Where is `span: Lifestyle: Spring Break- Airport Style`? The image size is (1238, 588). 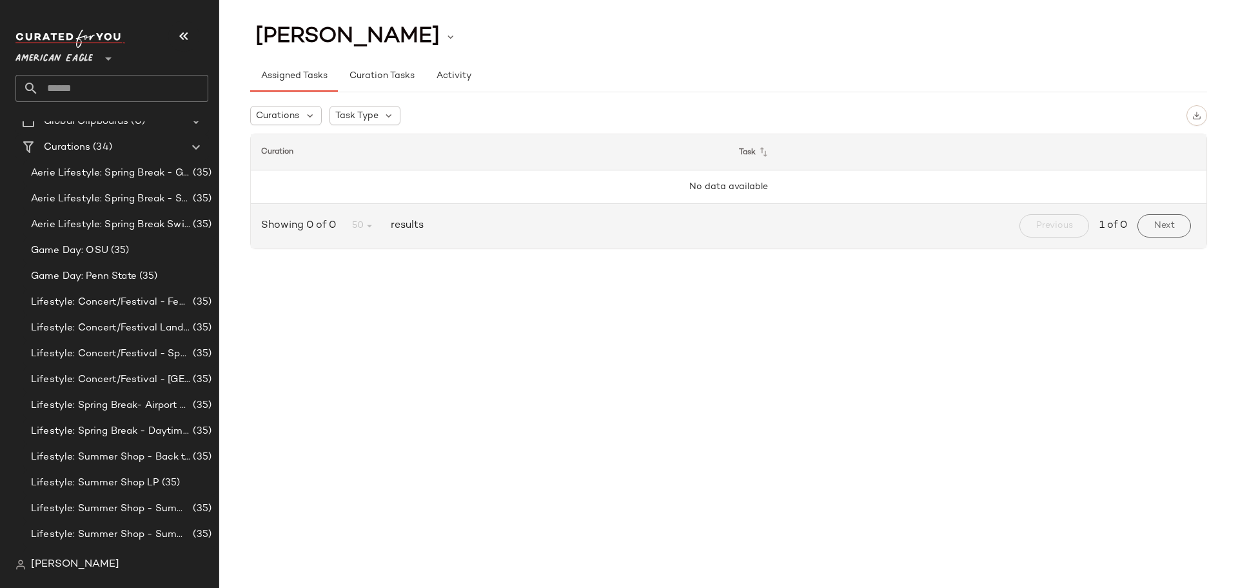
span: Lifestyle: Spring Break- Airport Style is located at coordinates (110, 405).